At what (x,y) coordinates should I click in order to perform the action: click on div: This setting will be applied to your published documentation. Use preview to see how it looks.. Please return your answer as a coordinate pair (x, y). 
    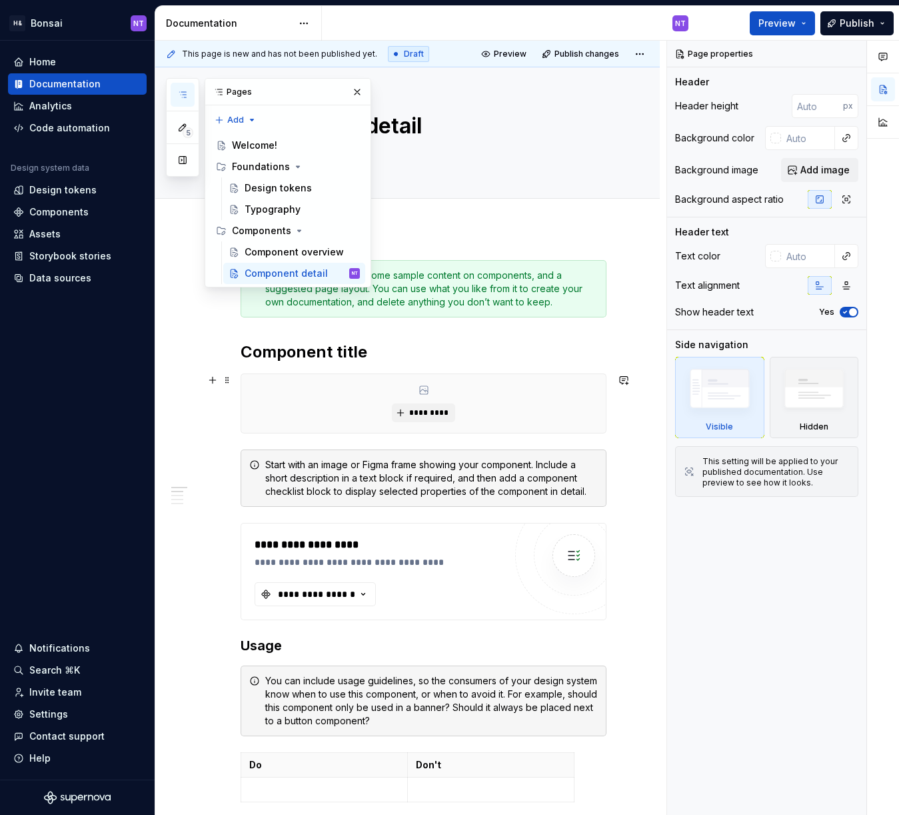
    Looking at the image, I should click on (776, 472).